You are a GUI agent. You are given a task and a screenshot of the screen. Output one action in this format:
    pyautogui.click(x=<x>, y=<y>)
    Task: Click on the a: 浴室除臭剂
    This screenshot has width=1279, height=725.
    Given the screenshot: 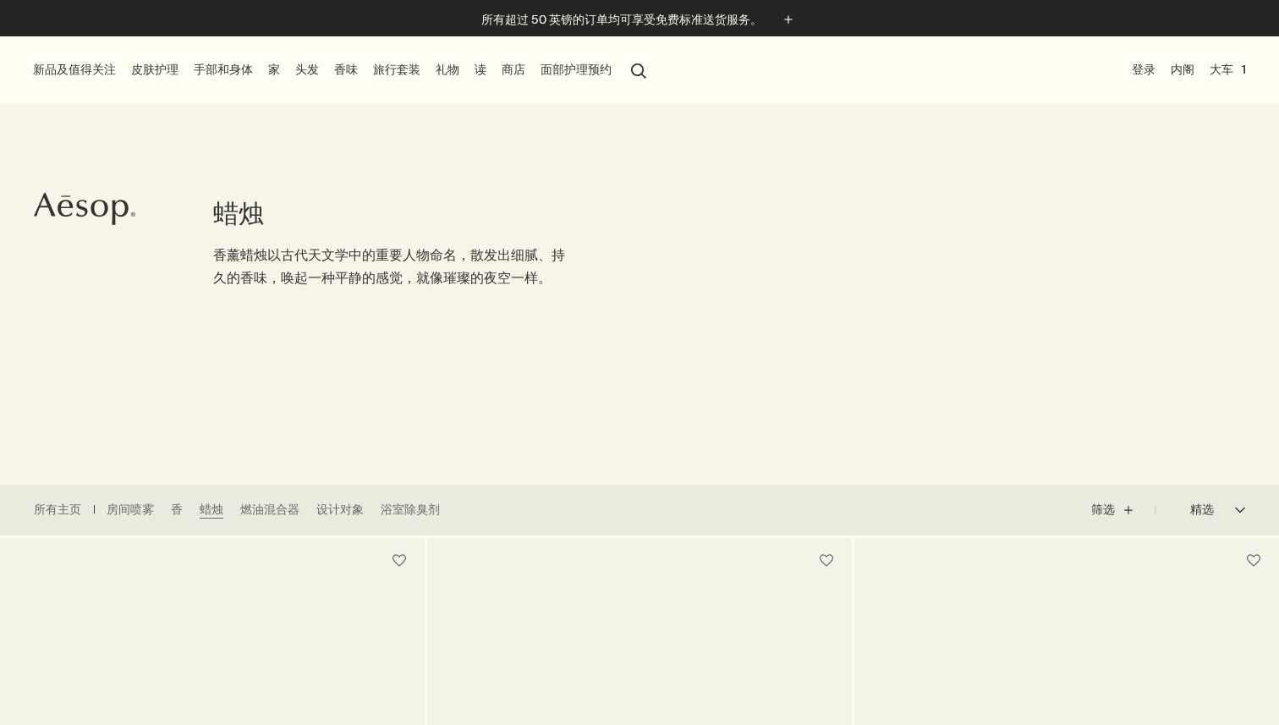 What is the action you would take?
    pyautogui.click(x=410, y=510)
    